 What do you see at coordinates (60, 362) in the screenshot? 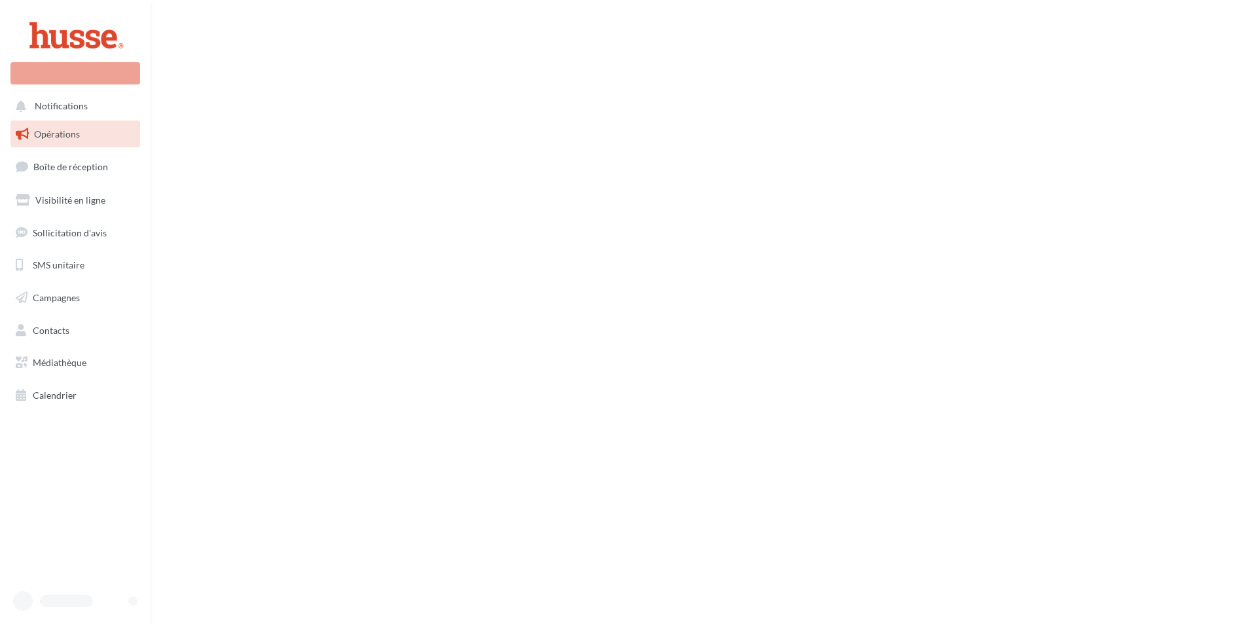
I see `span: Médiathèque` at bounding box center [60, 362].